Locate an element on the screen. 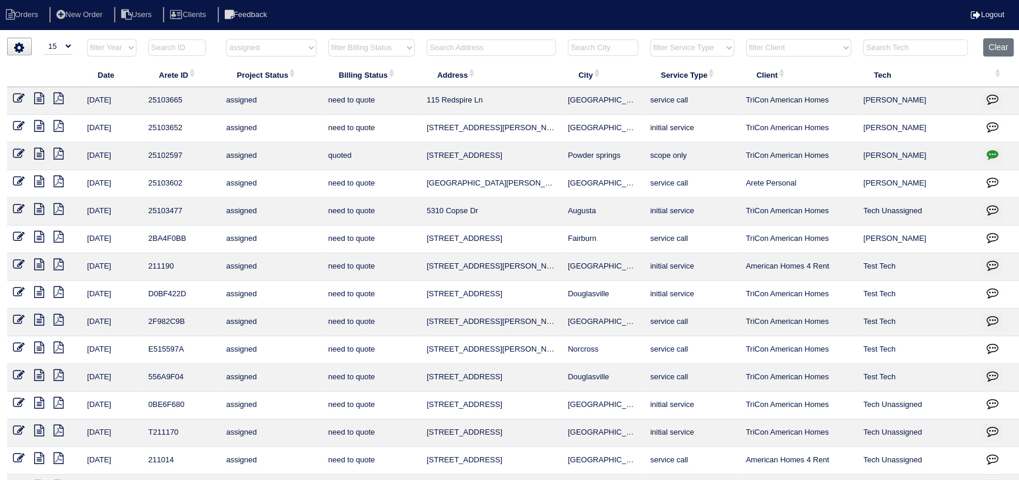 The height and width of the screenshot is (480, 1019). td: 556A9F04 is located at coordinates (181, 377).